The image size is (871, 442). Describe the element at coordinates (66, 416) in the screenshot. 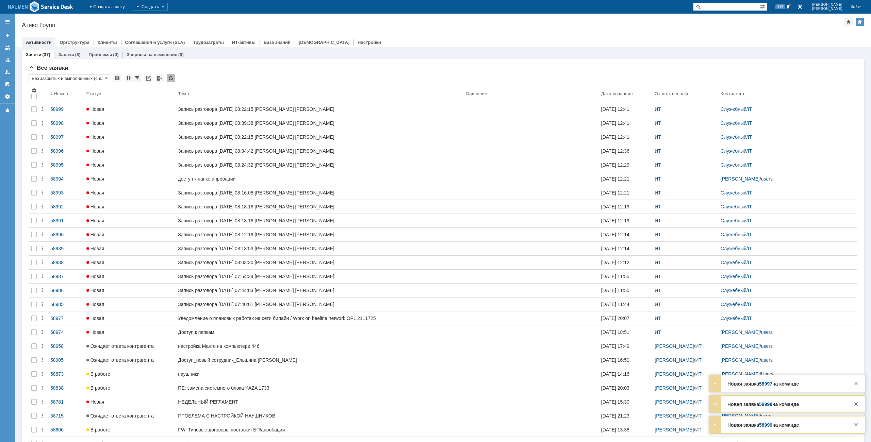

I see `a: 58715` at that location.